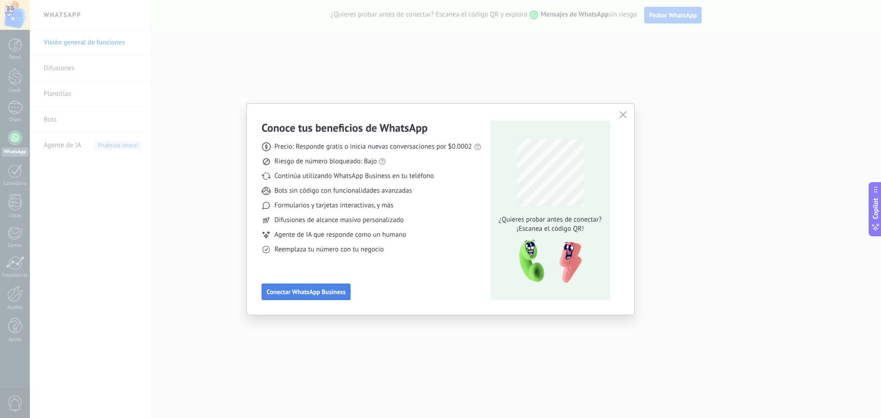  I want to click on img: qr-pic-1x.png, so click(548, 262).